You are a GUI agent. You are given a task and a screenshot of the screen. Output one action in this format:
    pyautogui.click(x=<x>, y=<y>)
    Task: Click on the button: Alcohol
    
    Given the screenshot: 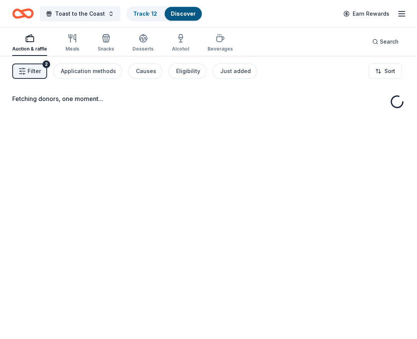 What is the action you would take?
    pyautogui.click(x=180, y=43)
    